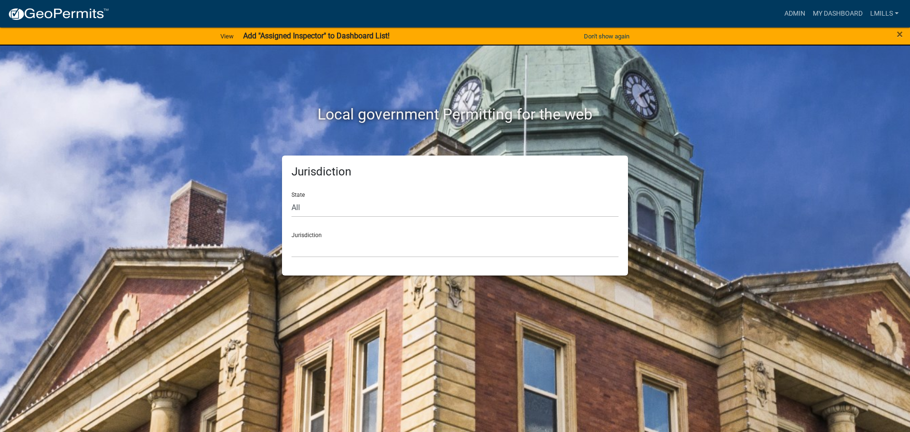 The image size is (910, 432). What do you see at coordinates (455, 114) in the screenshot?
I see `h2: Local government Permitting for the web` at bounding box center [455, 114].